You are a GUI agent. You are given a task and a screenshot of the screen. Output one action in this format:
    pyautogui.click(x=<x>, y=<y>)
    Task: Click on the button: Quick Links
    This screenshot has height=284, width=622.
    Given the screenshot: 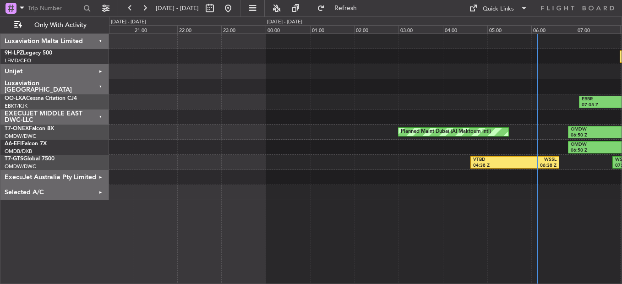 What is the action you would take?
    pyautogui.click(x=499, y=8)
    